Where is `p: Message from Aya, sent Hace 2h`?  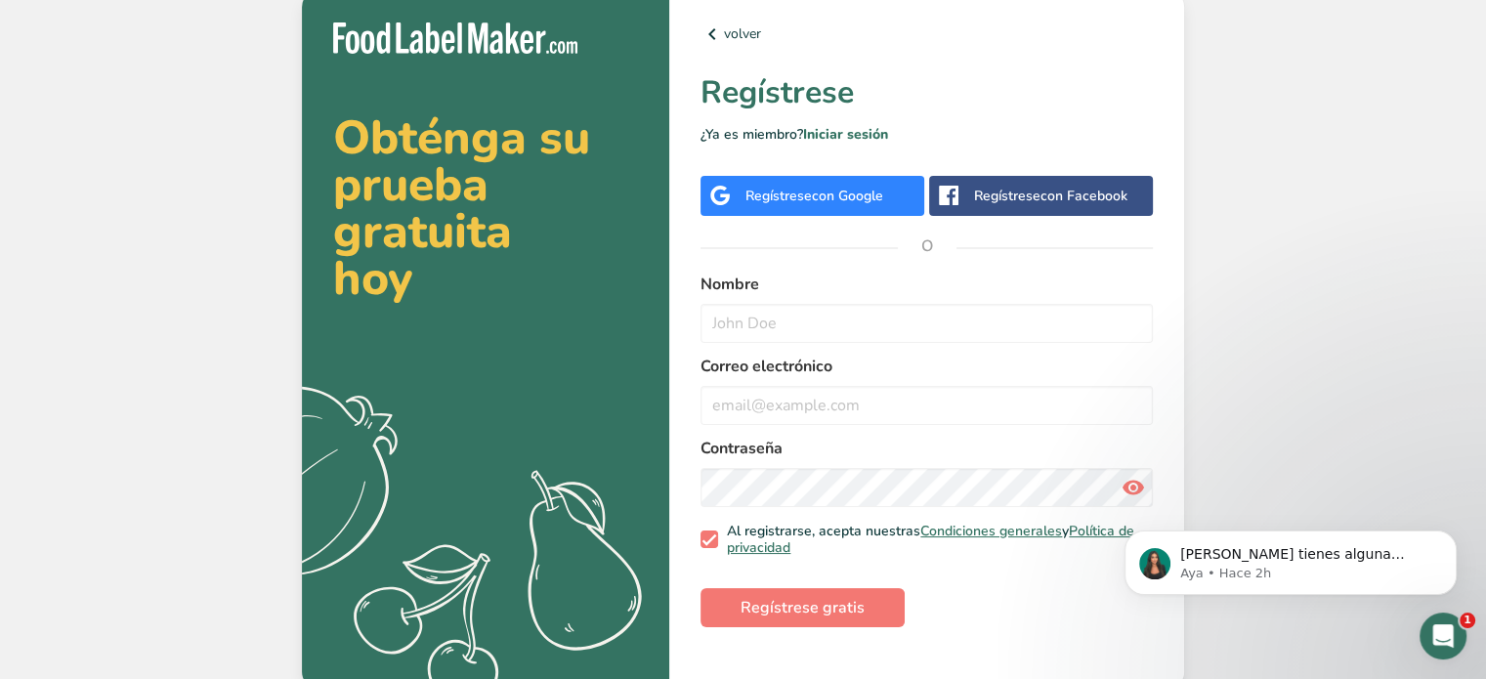
p: Message from Aya, sent Hace 2h is located at coordinates (211, 84).